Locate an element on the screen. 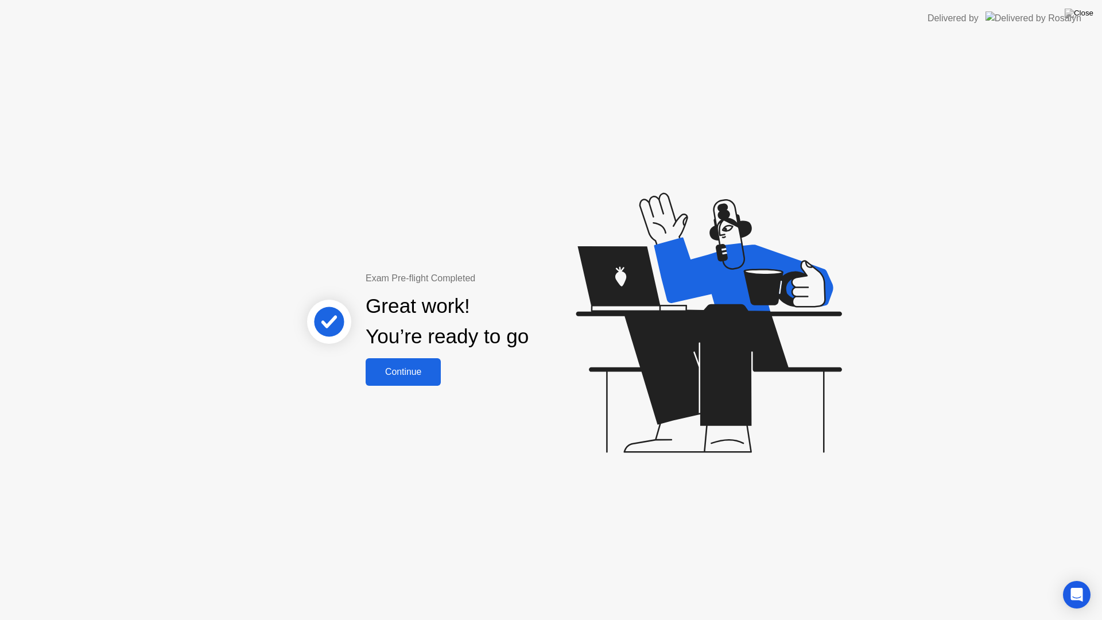 Image resolution: width=1102 pixels, height=620 pixels. div: Exam Pre-flight Completed is located at coordinates (484, 278).